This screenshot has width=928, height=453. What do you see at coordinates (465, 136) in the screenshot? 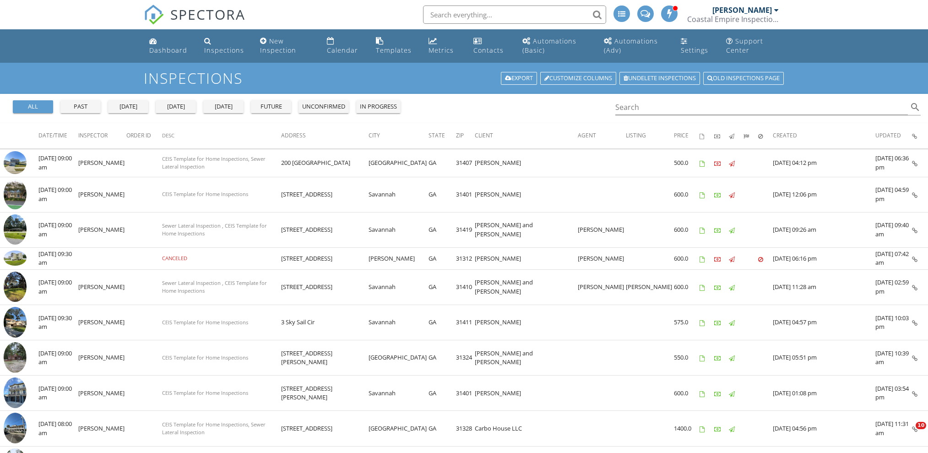
I see `th: Zip: Not sorted.` at bounding box center [465, 136].